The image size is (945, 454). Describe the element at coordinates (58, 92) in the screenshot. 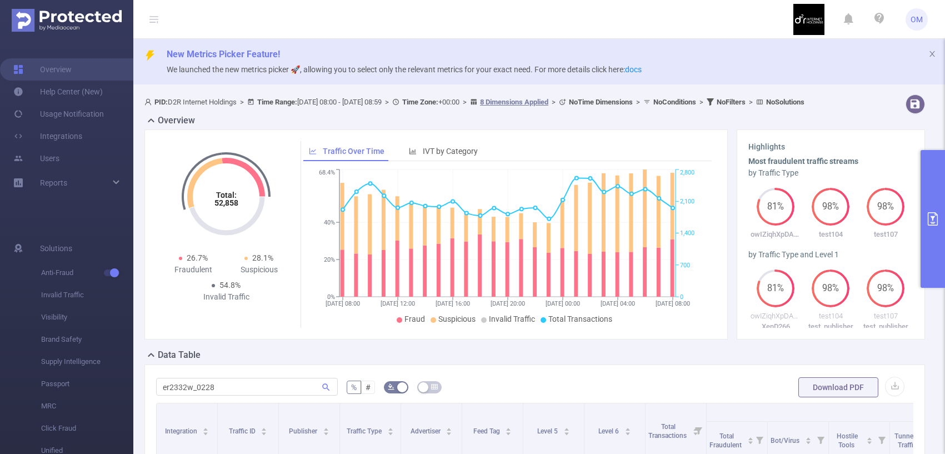

I see `a: Help Center (New)` at that location.